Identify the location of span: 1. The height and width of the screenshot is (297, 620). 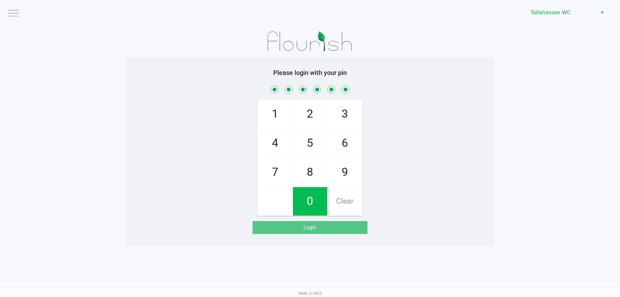
(275, 114).